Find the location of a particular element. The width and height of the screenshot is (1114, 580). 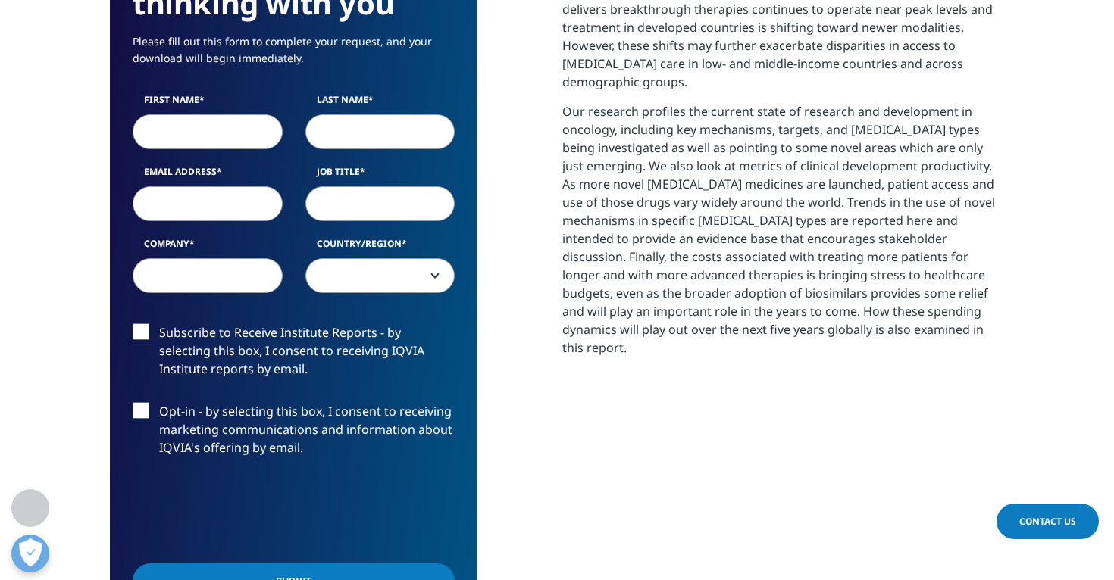

label: Opt-in - by selecting this box, I consent to receiving marketing communications and information a... is located at coordinates (293, 433).